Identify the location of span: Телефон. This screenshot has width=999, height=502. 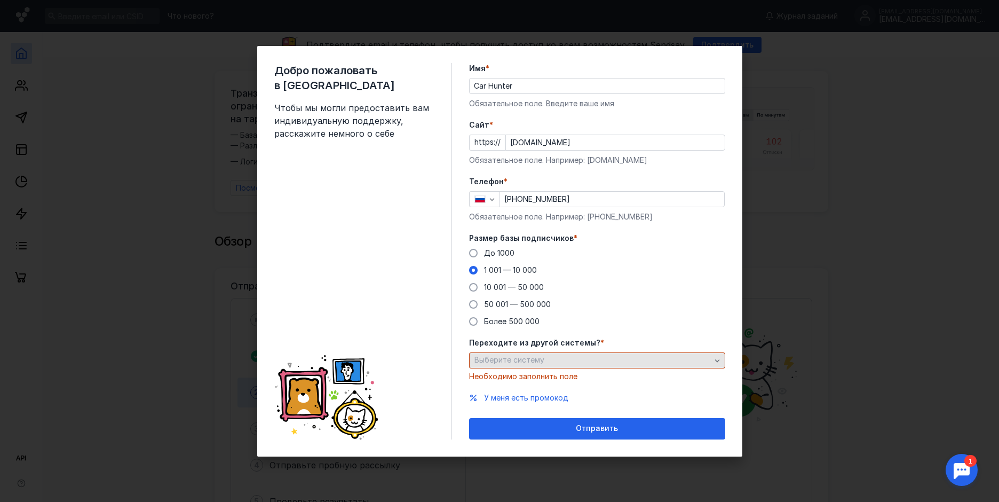
(486, 181).